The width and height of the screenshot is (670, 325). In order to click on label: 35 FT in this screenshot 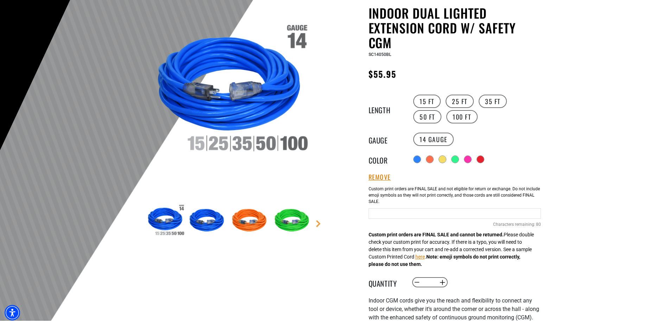, I will do `click(493, 101)`.